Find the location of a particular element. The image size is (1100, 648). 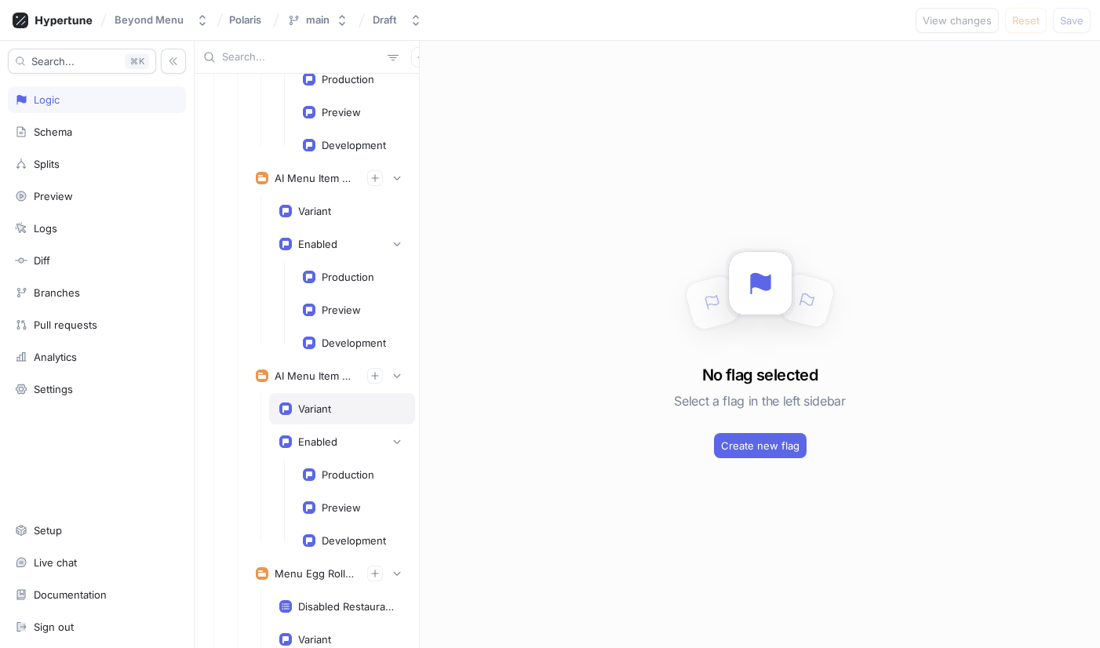

div: Branches is located at coordinates (57, 293).